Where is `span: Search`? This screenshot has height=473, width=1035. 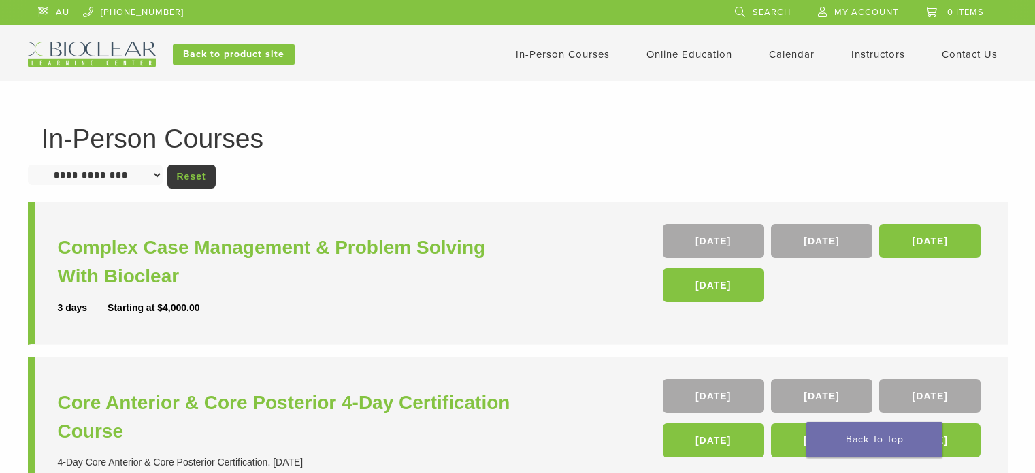 span: Search is located at coordinates (772, 12).